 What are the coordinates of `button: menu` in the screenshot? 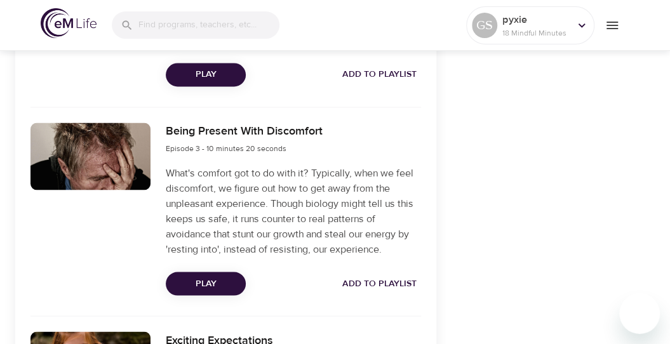 It's located at (611, 25).